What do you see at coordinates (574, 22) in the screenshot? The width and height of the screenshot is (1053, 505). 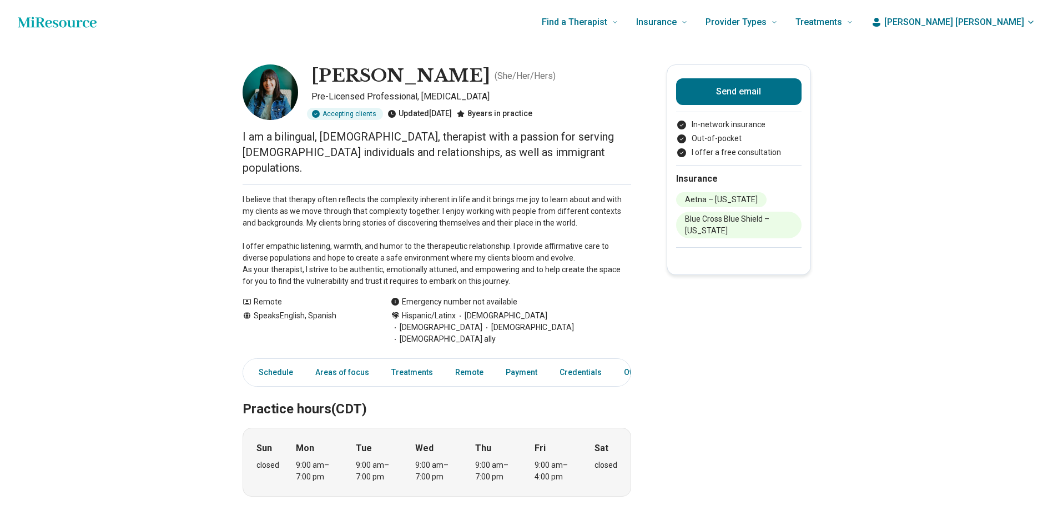 I see `span: Find a Therapist` at bounding box center [574, 22].